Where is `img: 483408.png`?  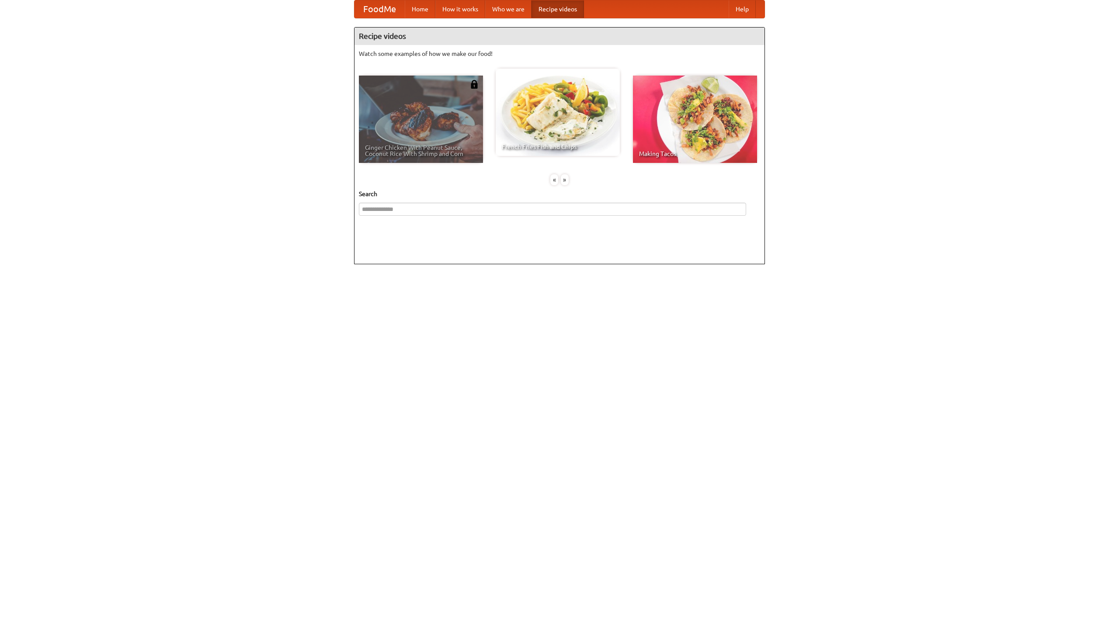 img: 483408.png is located at coordinates (474, 84).